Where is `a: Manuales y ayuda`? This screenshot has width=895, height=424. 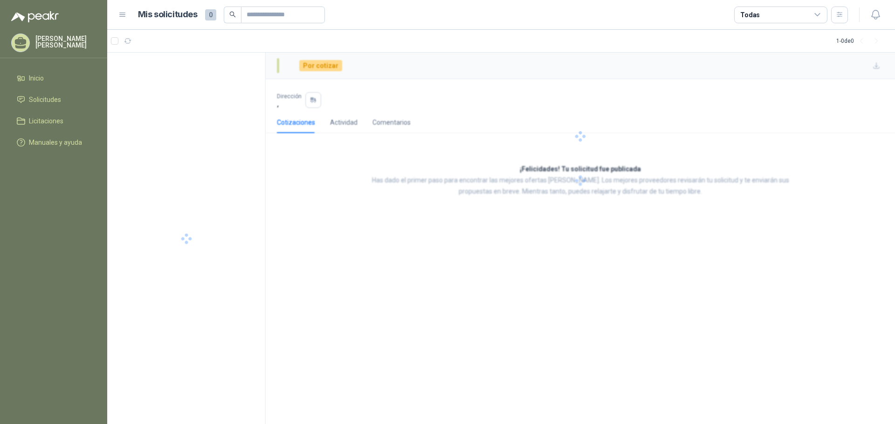
a: Manuales y ayuda is located at coordinates (54, 143).